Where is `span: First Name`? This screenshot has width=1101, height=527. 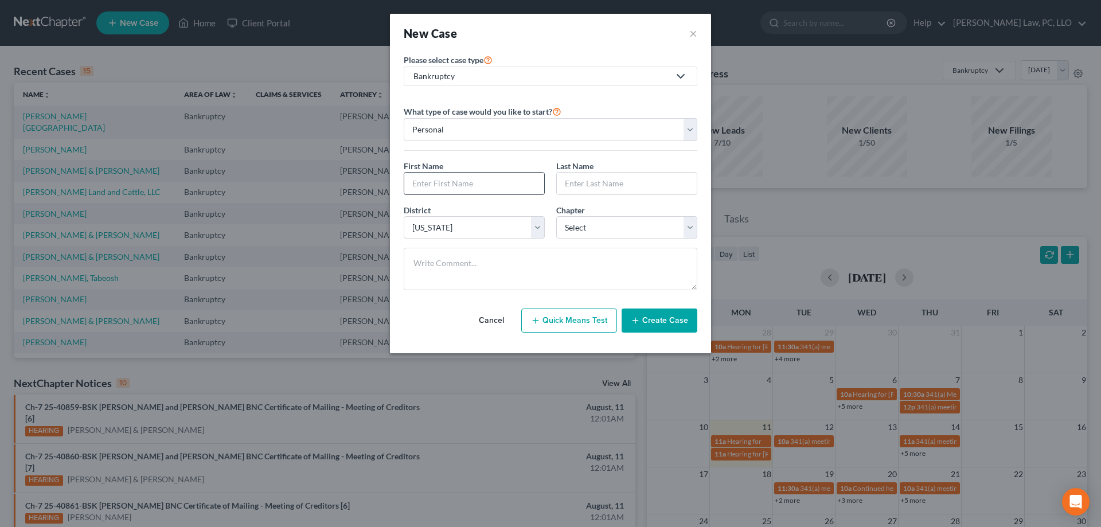
span: First Name is located at coordinates (423, 166).